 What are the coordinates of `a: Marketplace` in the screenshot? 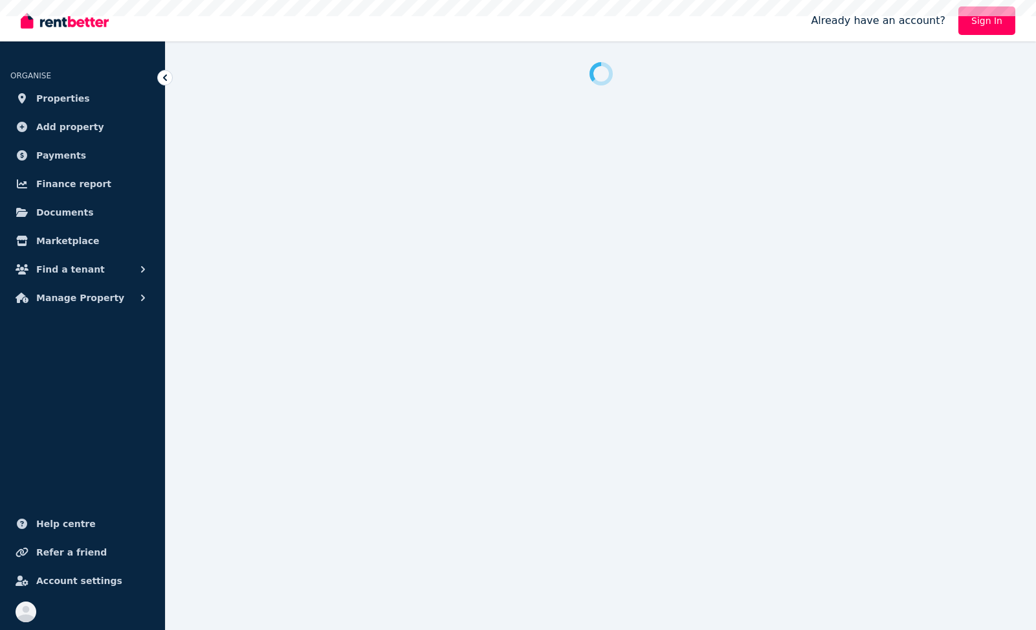 It's located at (82, 241).